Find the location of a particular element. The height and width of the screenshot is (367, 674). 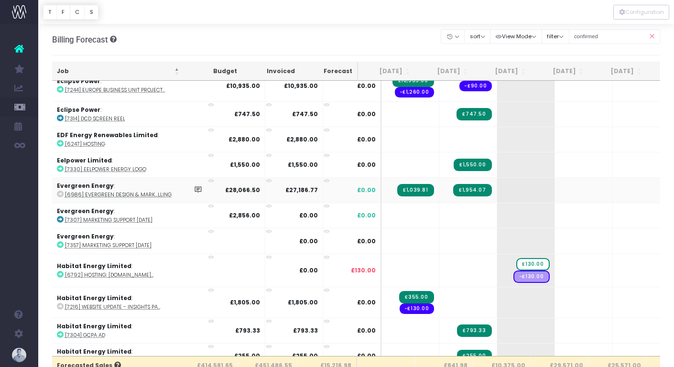

th: Forecast is located at coordinates (329, 71).